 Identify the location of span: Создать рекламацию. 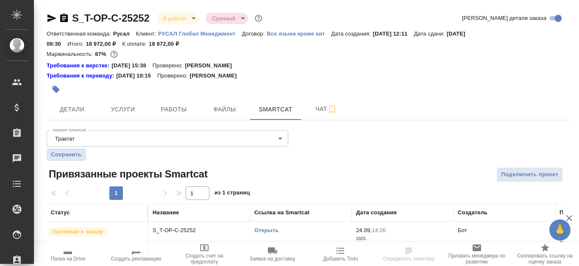
(136, 259).